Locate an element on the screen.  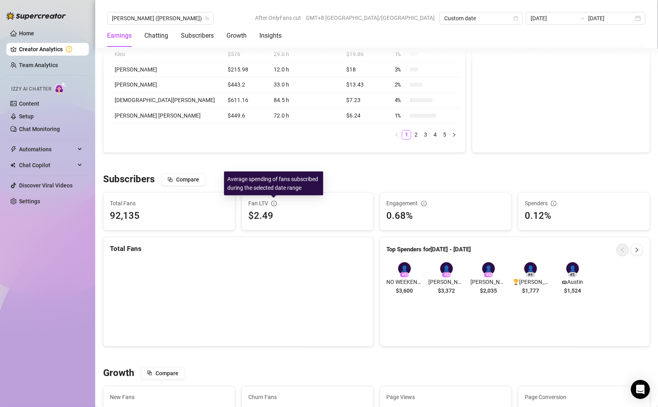
span: 2 % is located at coordinates (401, 85).